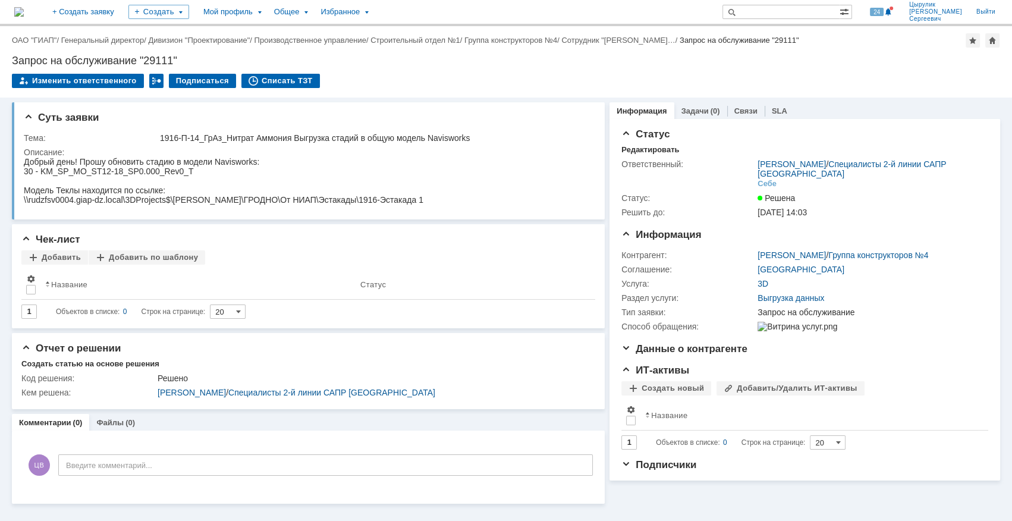 The width and height of the screenshot is (1012, 521). What do you see at coordinates (19, 12) in the screenshot?
I see `a: Перейти на домашнюю страницу` at bounding box center [19, 12].